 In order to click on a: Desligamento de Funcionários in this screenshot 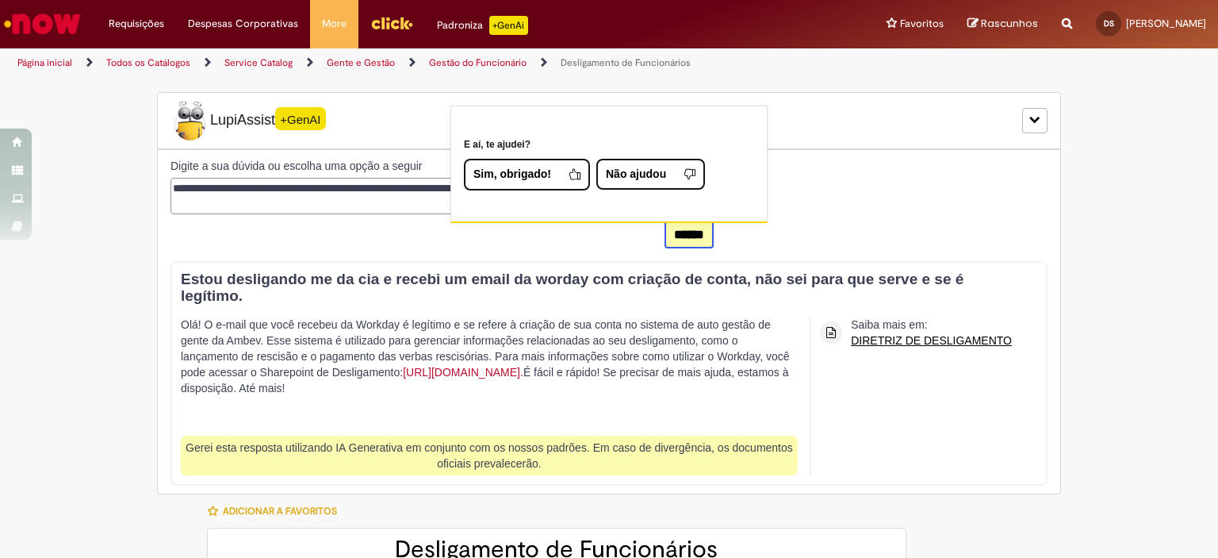, I will do `click(626, 63)`.